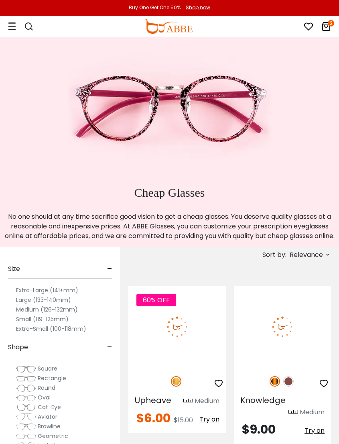  Describe the element at coordinates (177, 327) in the screenshot. I see `img: Gold Upheave - Metal ,Adjust Nose Pads` at that location.